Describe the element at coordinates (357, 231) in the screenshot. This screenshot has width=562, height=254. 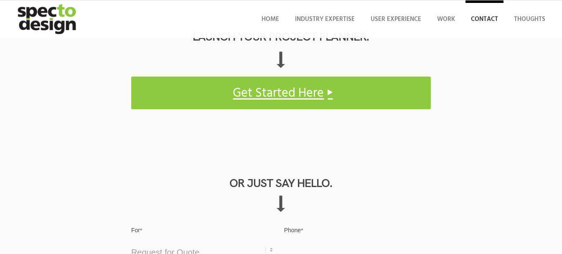
I see `label: Phone` at that location.